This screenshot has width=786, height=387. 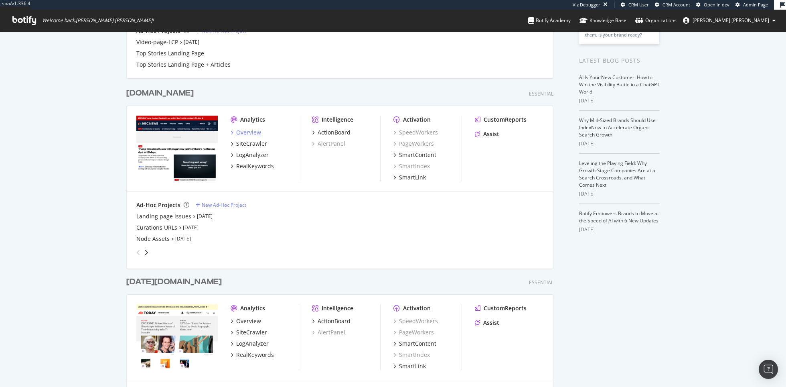 What do you see at coordinates (541, 282) in the screenshot?
I see `div: Essential` at bounding box center [541, 282].